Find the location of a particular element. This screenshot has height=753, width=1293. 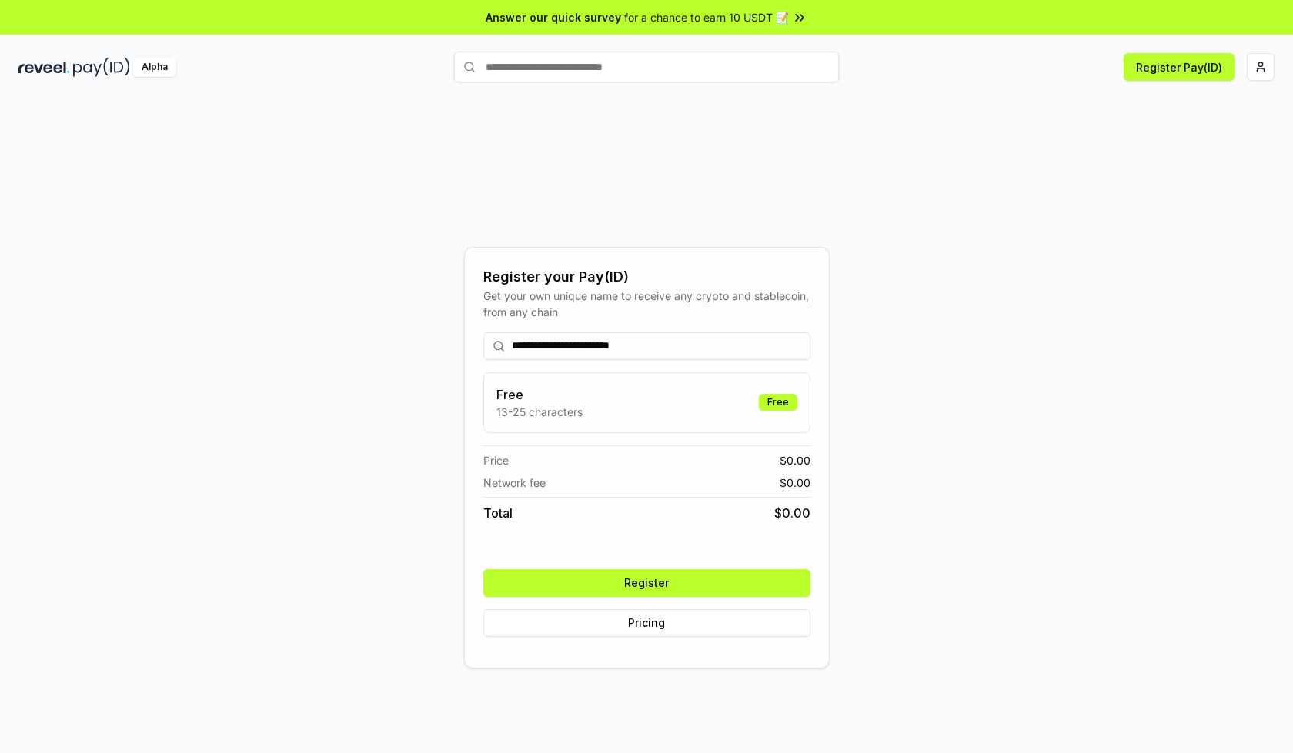

span: Answer our quick survey is located at coordinates (553, 17).